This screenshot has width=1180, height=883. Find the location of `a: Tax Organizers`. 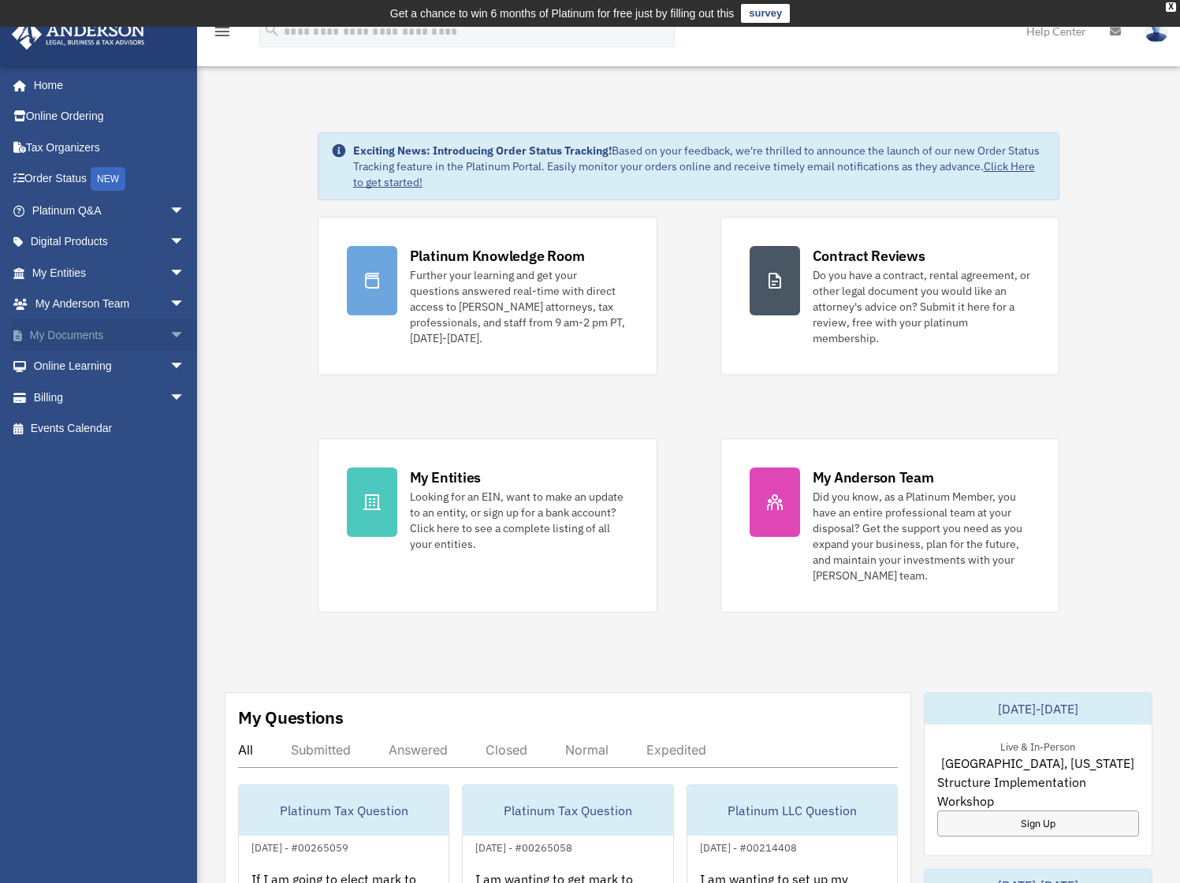

a: Tax Organizers is located at coordinates (110, 147).